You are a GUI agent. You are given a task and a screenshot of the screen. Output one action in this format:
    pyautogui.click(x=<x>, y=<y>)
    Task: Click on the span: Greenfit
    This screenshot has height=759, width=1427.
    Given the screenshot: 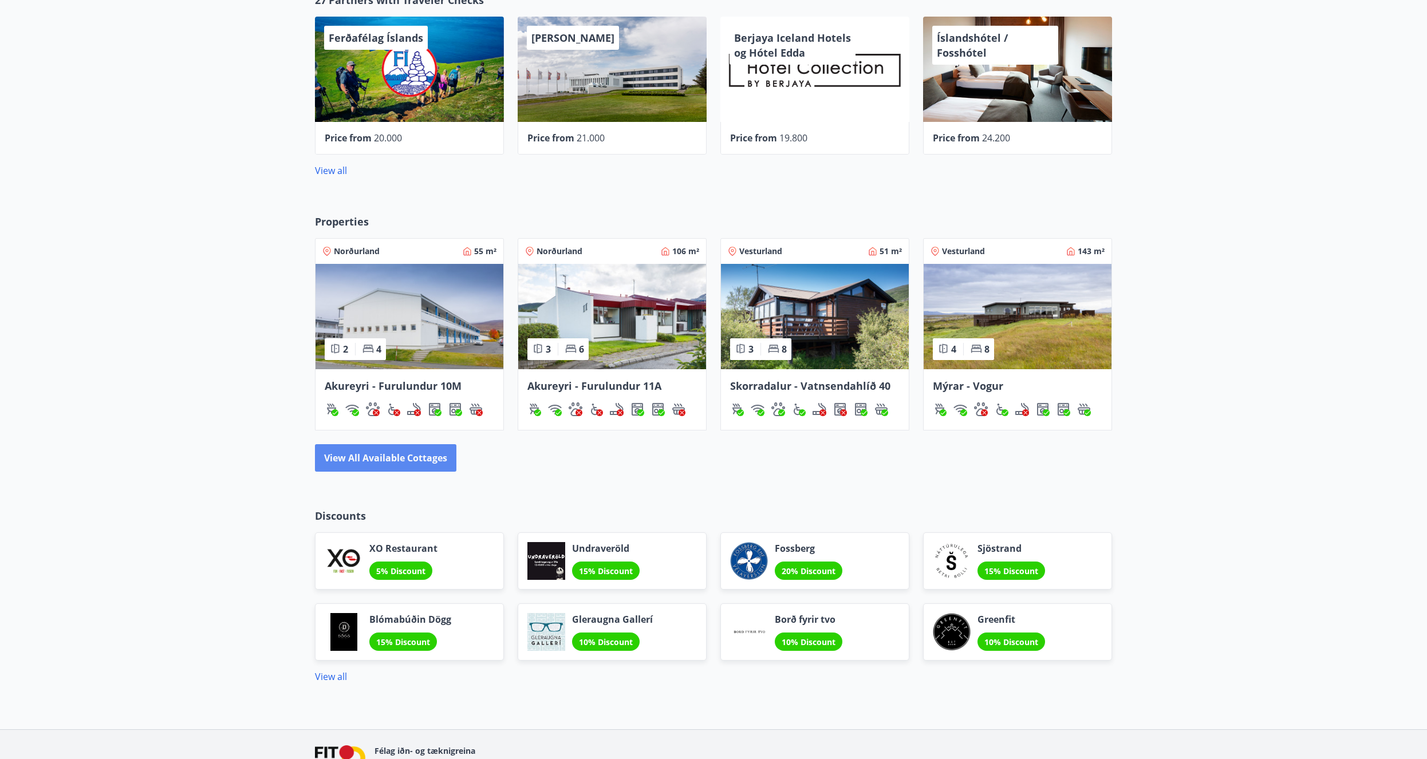 What is the action you would take?
    pyautogui.click(x=1011, y=619)
    